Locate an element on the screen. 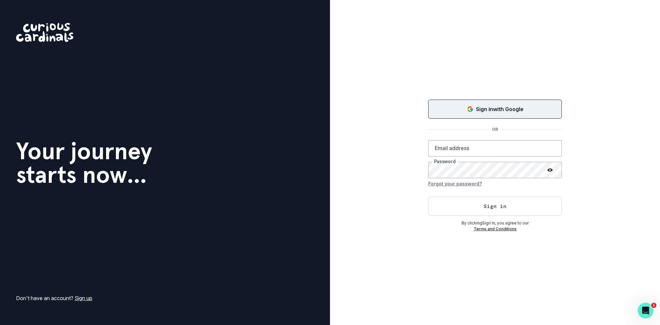 The width and height of the screenshot is (660, 325). h1: Your journey starts now... is located at coordinates (84, 163).